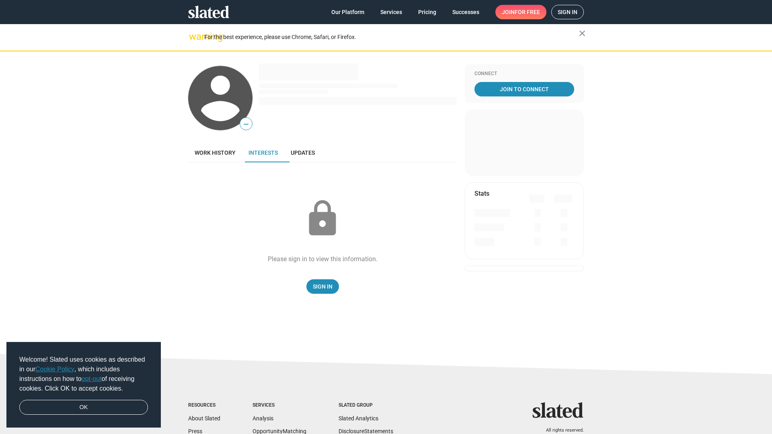  I want to click on div: Please sign in to view this information., so click(323, 259).